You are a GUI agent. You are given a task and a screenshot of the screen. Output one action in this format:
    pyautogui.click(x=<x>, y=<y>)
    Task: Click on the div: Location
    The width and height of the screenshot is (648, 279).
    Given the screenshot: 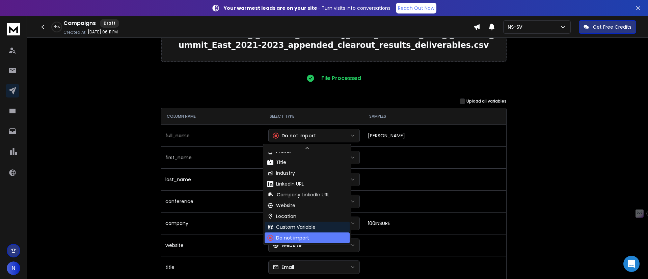 What is the action you would take?
    pyautogui.click(x=282, y=216)
    